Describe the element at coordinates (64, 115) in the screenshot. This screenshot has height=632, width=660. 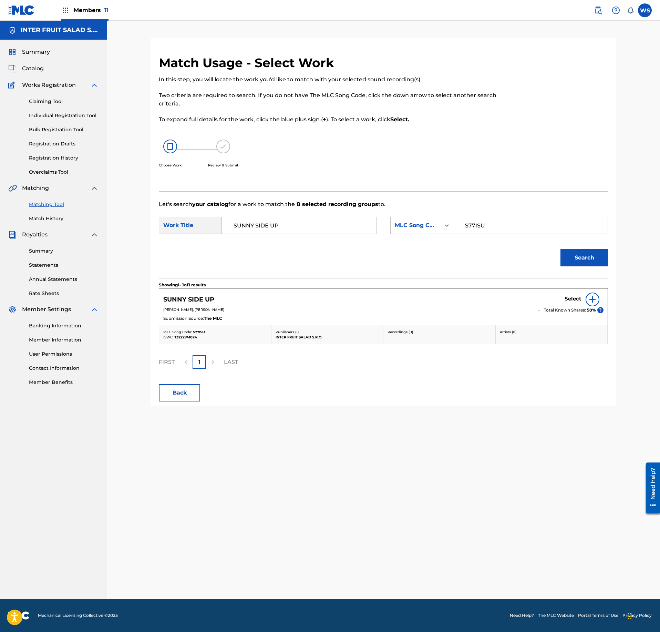
I see `a: Individual Registration Tool` at that location.